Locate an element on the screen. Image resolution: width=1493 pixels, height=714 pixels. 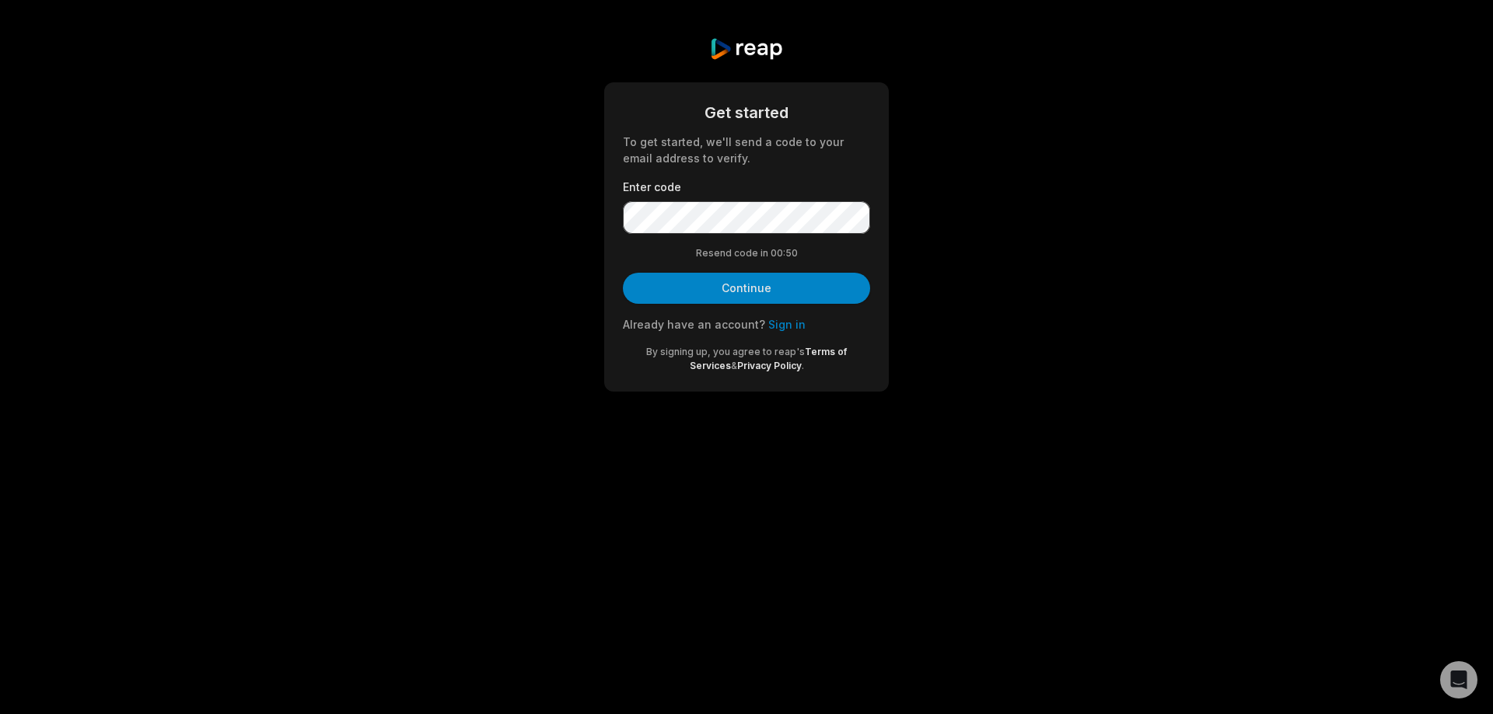
button: Continue is located at coordinates (746, 288).